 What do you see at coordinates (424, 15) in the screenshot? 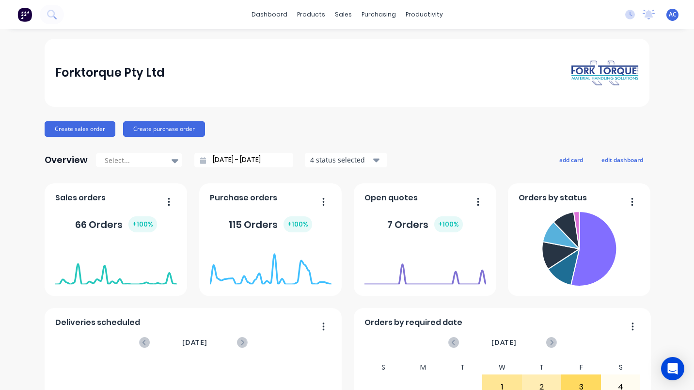
I see `div: productivity` at bounding box center [424, 15].